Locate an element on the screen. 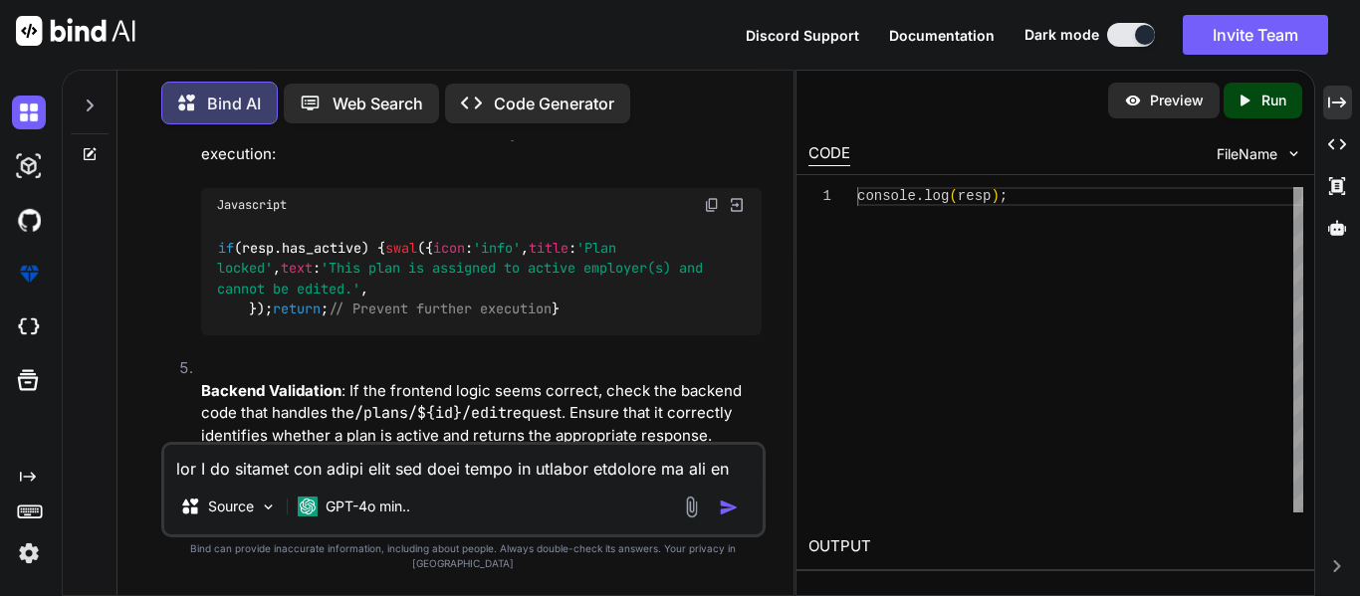 This screenshot has width=1360, height=596. span: has_active is located at coordinates (322, 248).